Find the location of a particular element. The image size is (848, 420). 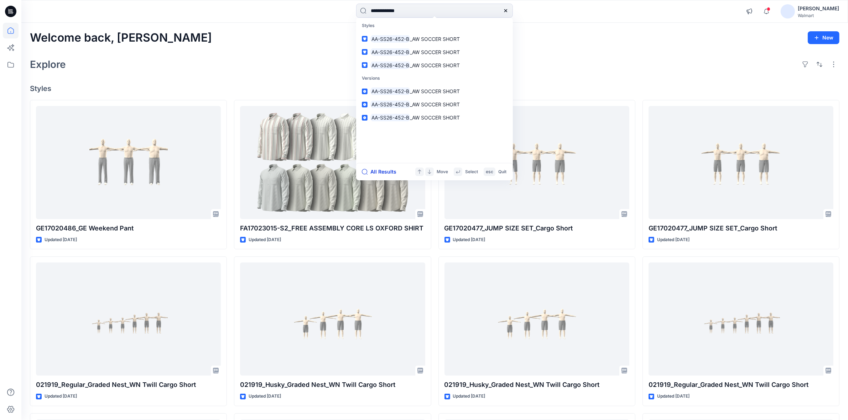

p: esc is located at coordinates (489, 172).